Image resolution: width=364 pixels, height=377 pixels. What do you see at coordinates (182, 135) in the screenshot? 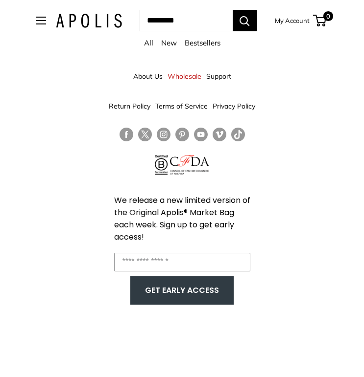
I see `a: Follow us on Pinterest` at bounding box center [182, 135].